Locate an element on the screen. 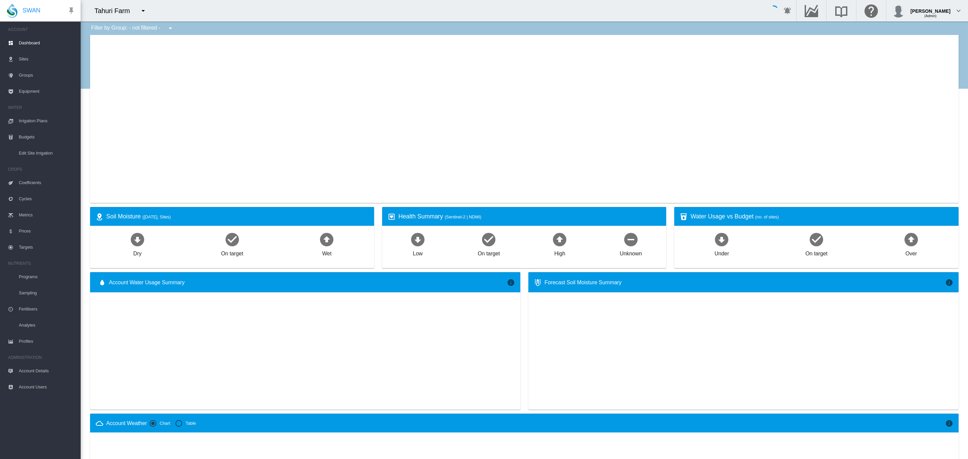 This screenshot has width=968, height=459. span: (Admin) is located at coordinates (930, 16).